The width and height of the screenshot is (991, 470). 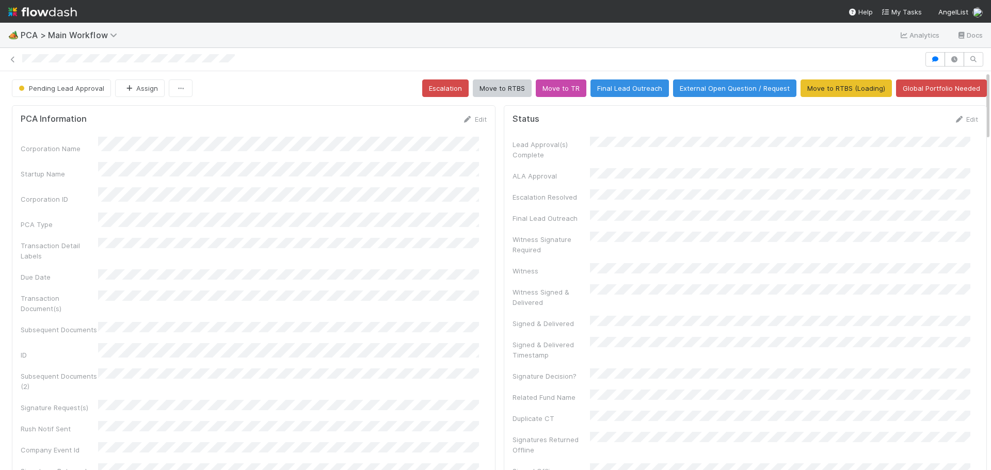 I want to click on div: ALA Approval, so click(x=551, y=176).